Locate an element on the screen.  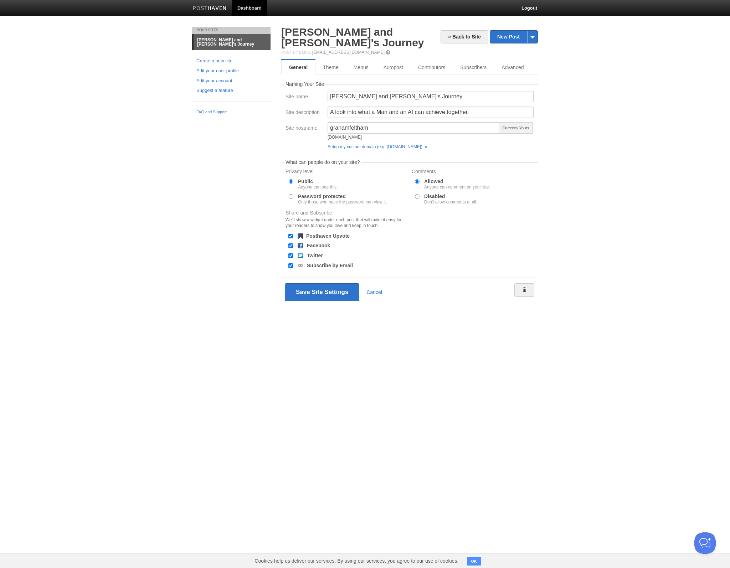
label: Facebook is located at coordinates (318, 246).